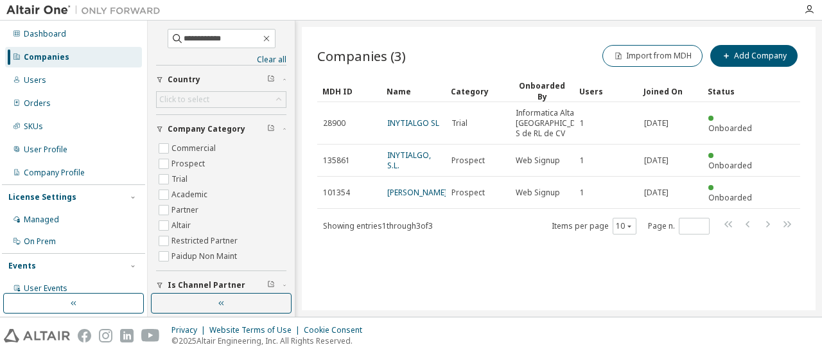  I want to click on div: MDH ID, so click(350, 91).